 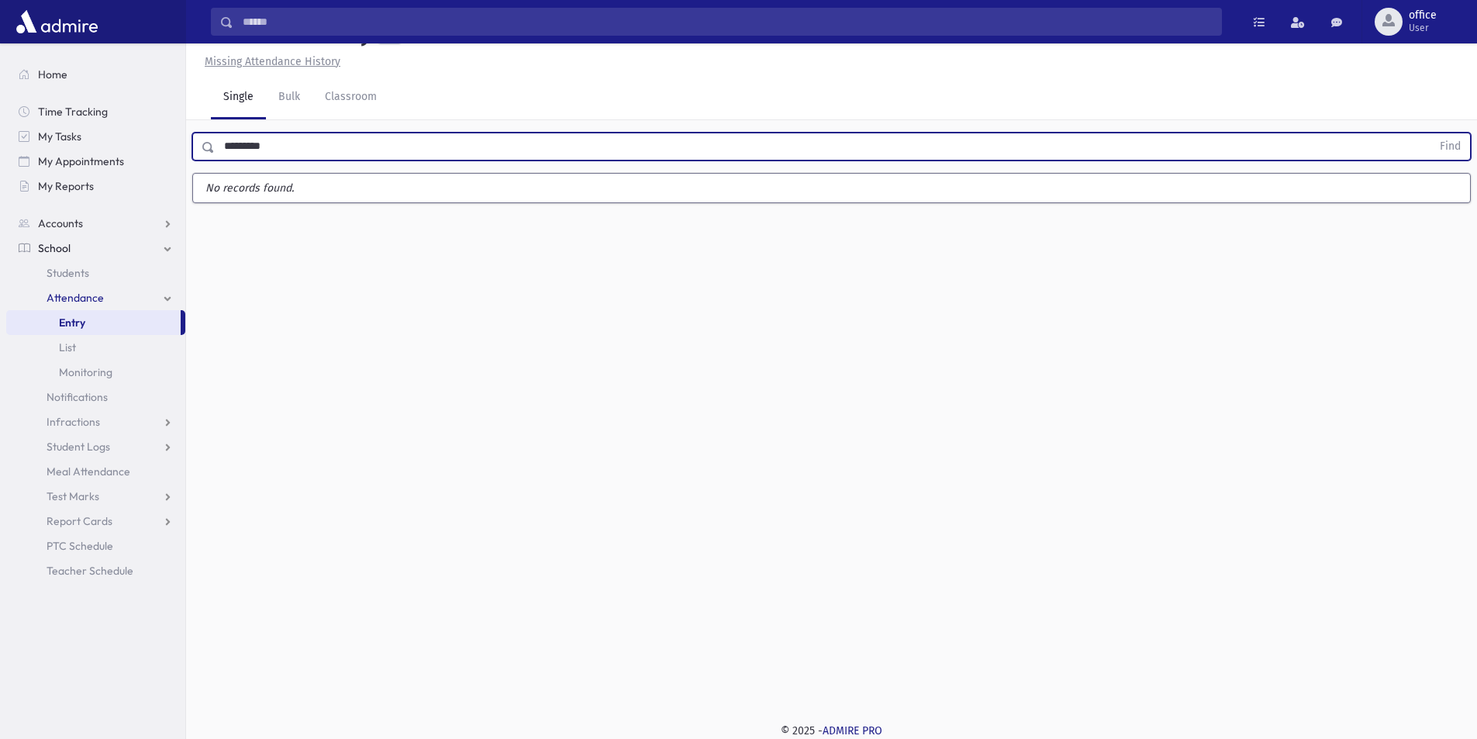 What do you see at coordinates (1450, 147) in the screenshot?
I see `button: Find` at bounding box center [1450, 147].